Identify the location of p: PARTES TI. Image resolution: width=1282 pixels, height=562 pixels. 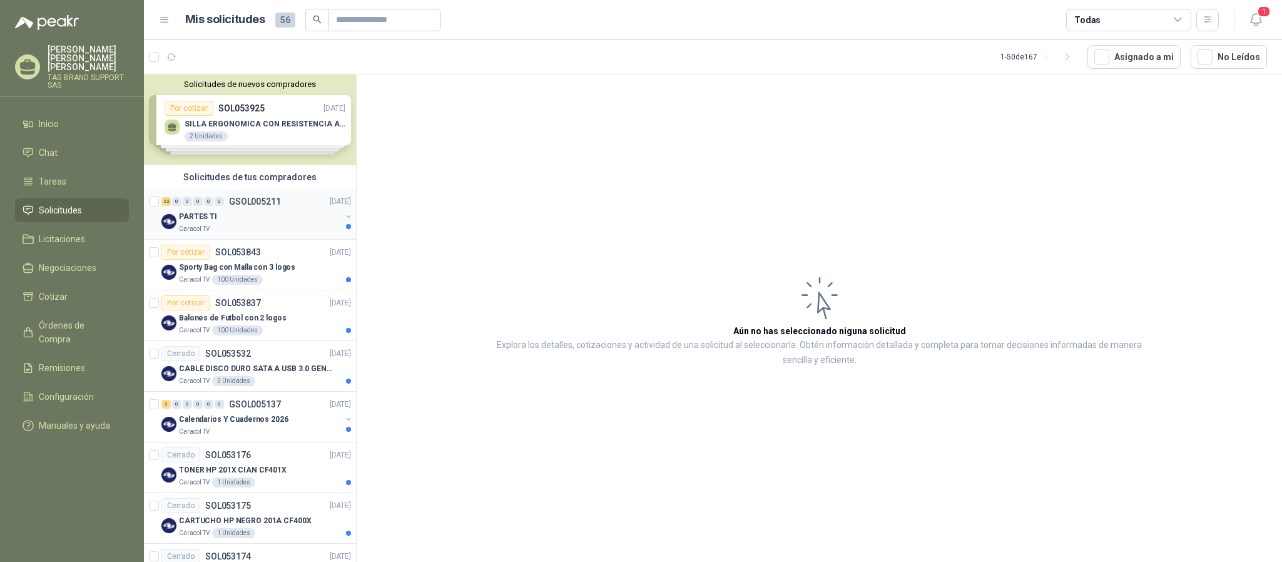
(198, 217).